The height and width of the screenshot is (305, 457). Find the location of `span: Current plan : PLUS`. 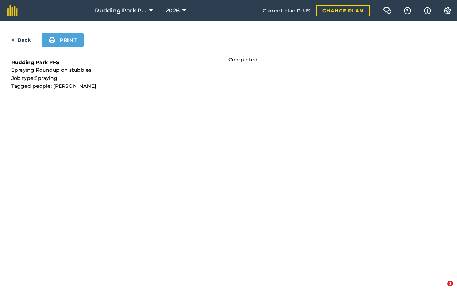

span: Current plan : PLUS is located at coordinates (287, 11).